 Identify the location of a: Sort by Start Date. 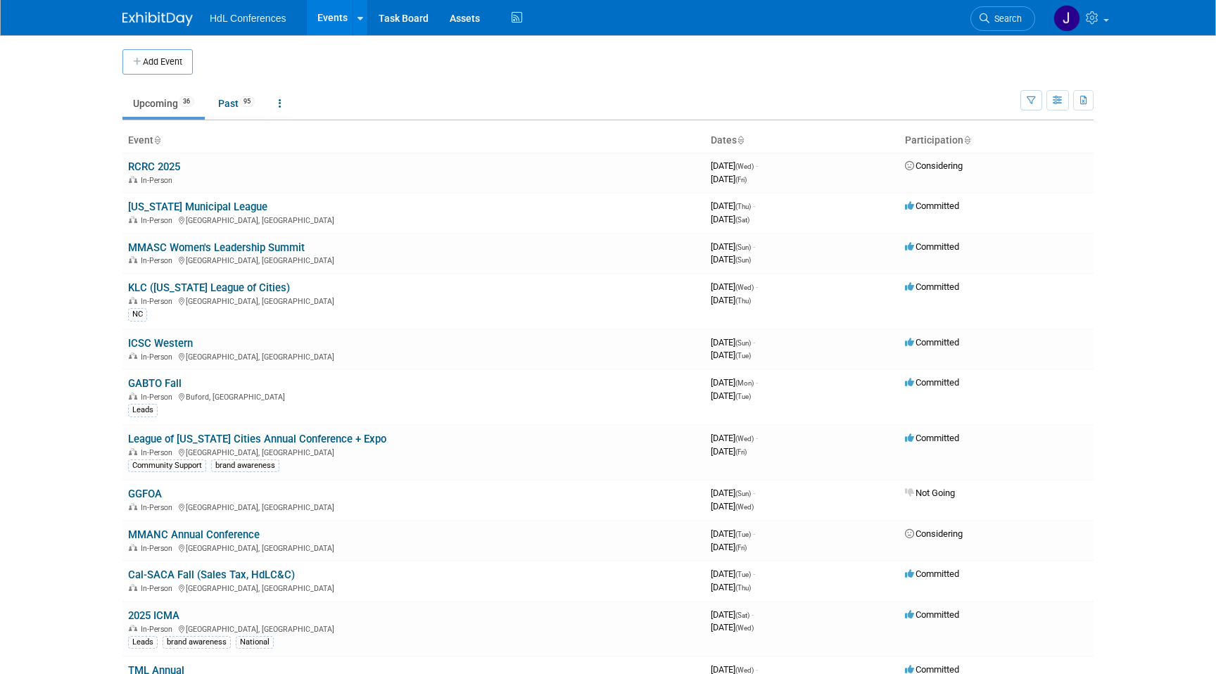
(741, 140).